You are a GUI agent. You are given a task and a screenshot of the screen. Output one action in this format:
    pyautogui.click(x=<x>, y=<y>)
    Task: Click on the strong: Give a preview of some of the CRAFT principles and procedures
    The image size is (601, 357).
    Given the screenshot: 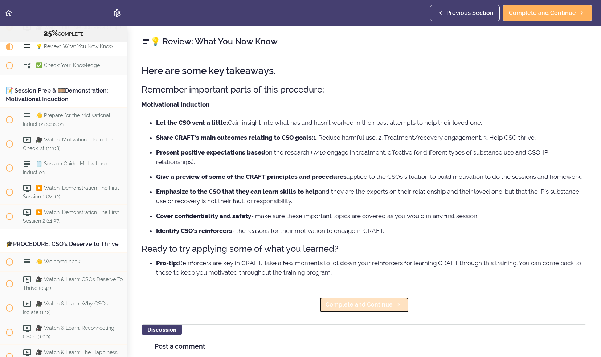 What is the action you would take?
    pyautogui.click(x=251, y=177)
    